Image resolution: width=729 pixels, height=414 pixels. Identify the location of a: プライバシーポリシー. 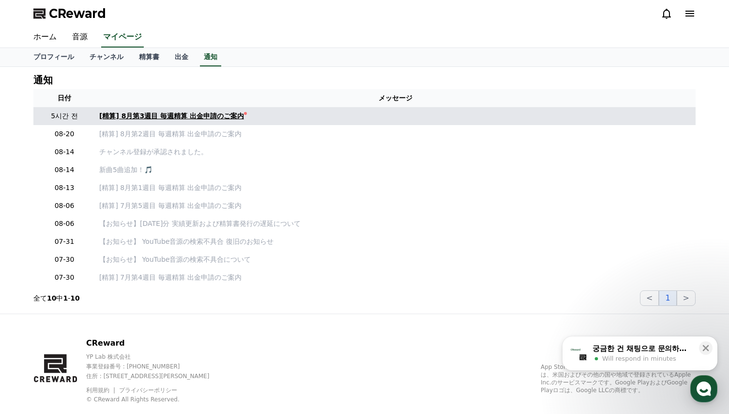
(148, 390).